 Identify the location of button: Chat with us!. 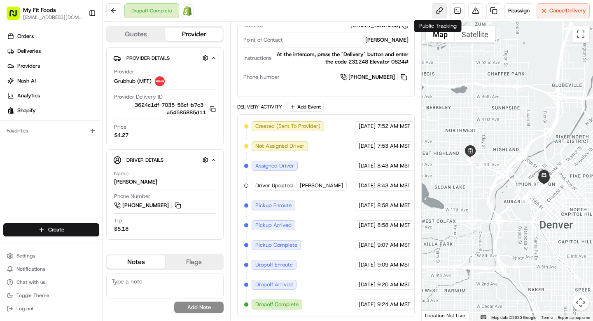
(51, 282).